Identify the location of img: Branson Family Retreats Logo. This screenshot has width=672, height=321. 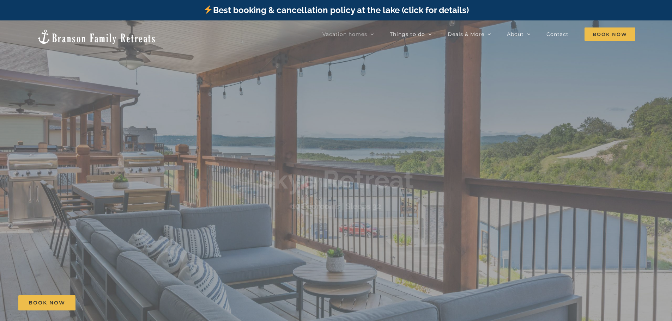
(96, 37).